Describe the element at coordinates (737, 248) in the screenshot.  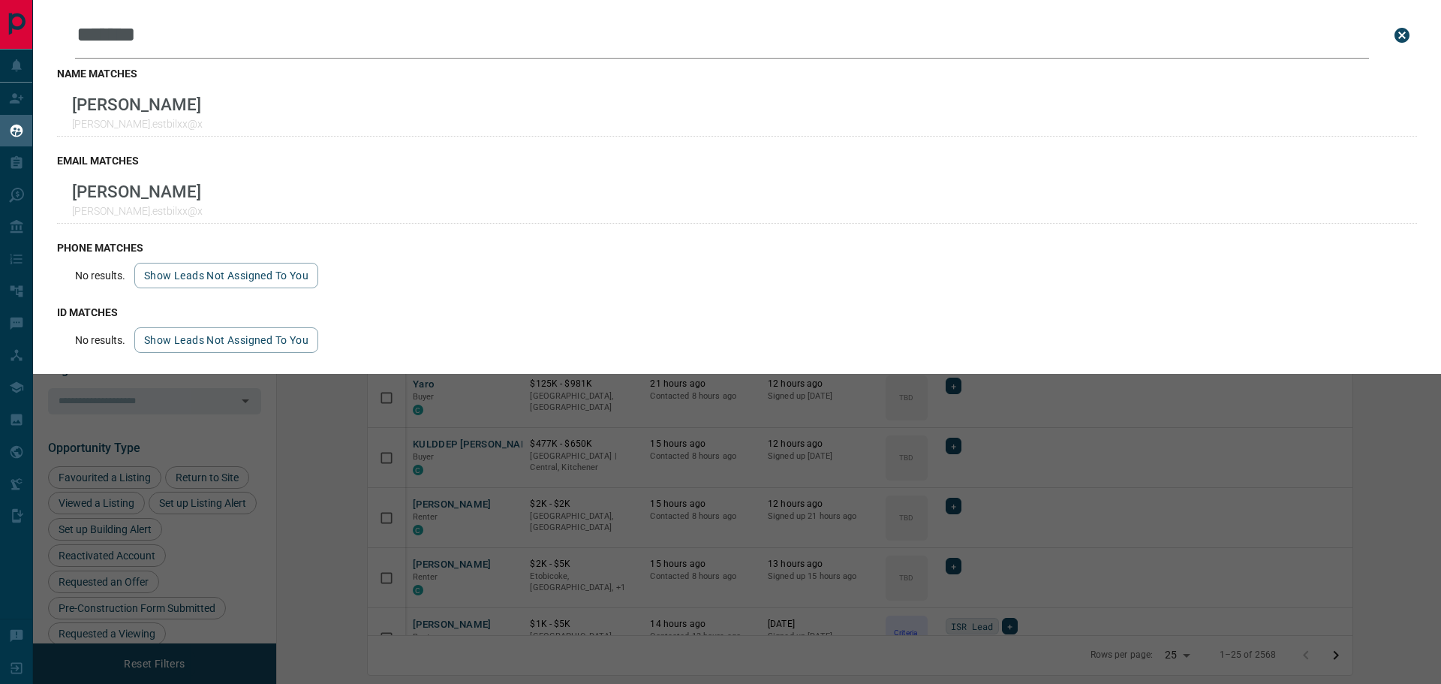
I see `h3: phone matches` at that location.